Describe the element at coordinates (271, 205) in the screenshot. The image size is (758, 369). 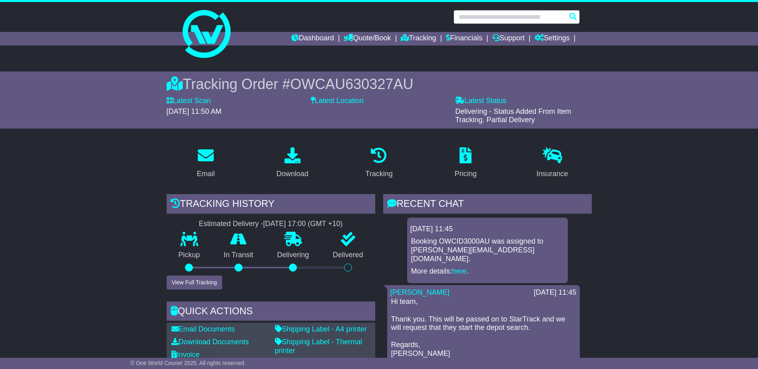
I see `div: Tracking history` at that location.